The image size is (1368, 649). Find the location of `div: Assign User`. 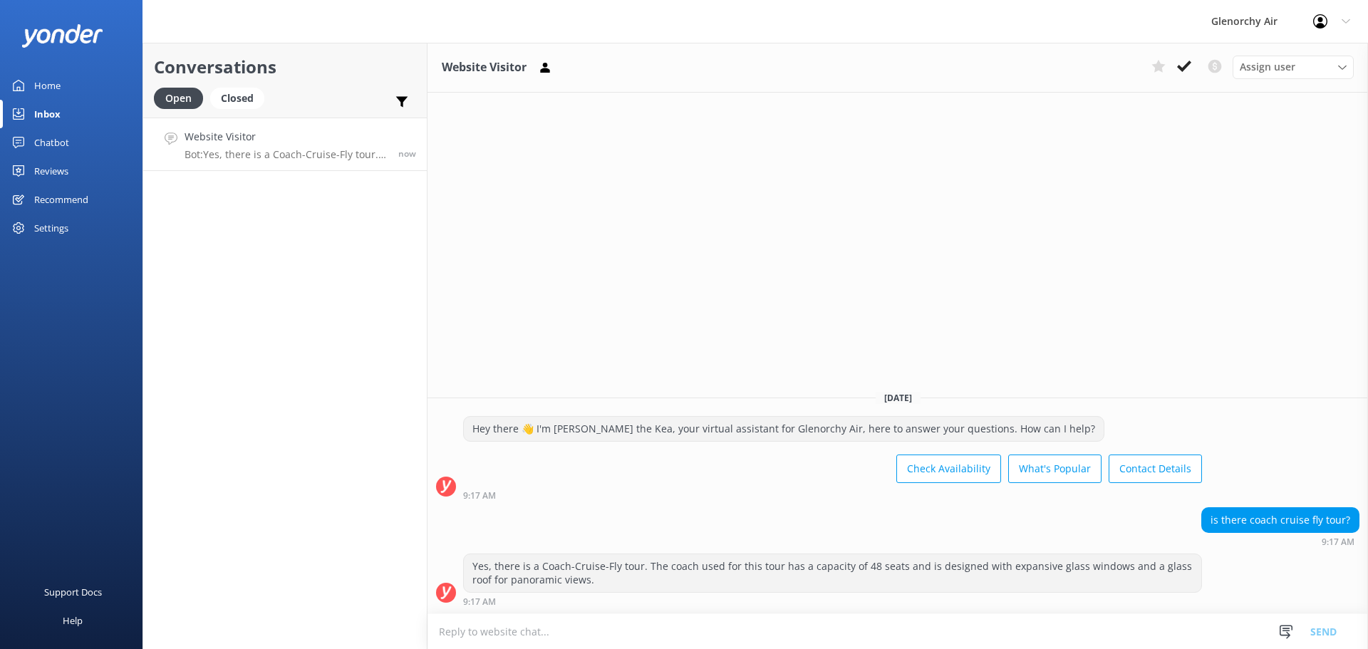

div: Assign User is located at coordinates (1294, 67).